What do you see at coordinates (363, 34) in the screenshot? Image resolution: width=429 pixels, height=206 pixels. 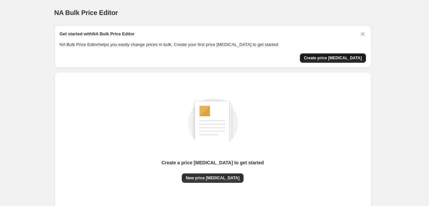 I see `button: Dismiss card` at bounding box center [363, 34].